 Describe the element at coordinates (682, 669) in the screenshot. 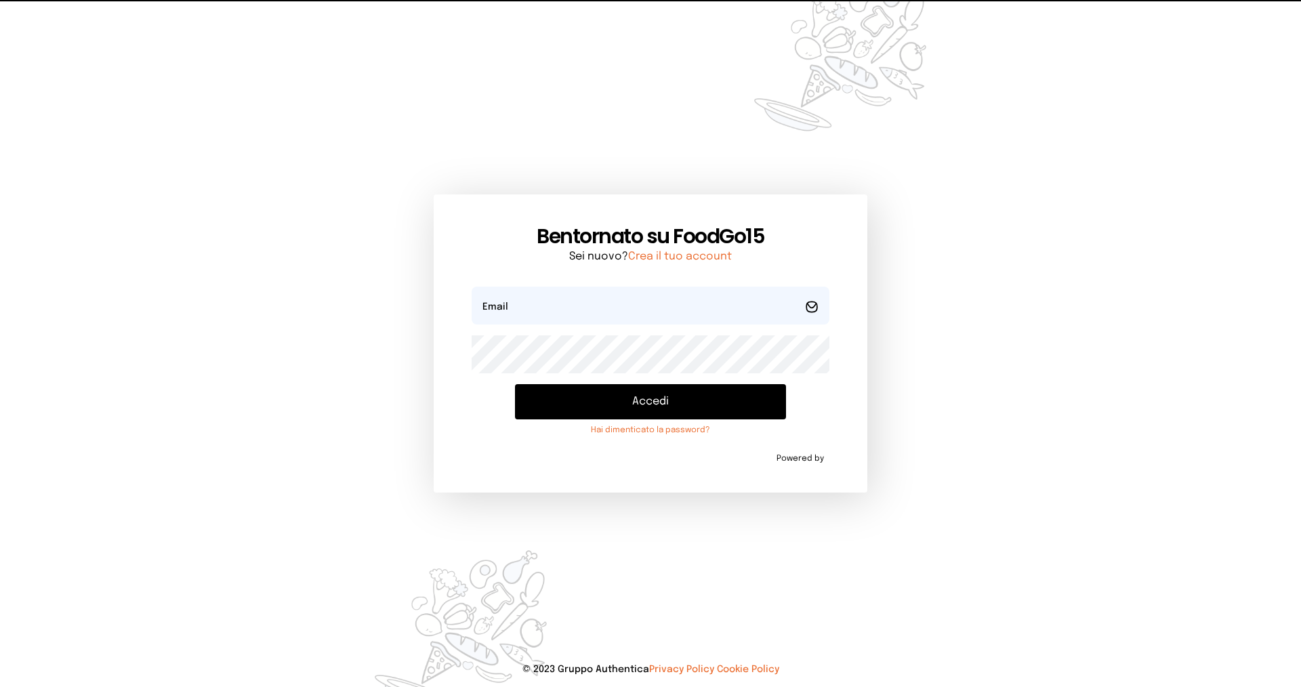

I see `a: Privacy Policy` at that location.